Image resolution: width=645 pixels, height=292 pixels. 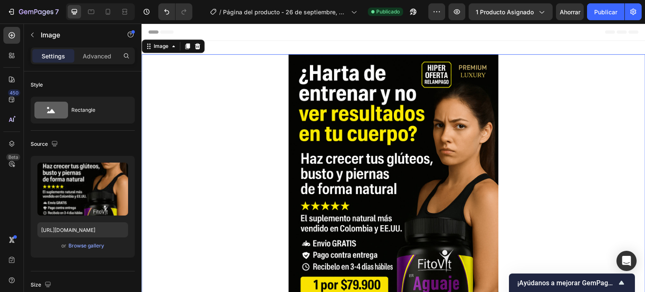 What do you see at coordinates (570, 12) in the screenshot?
I see `font: Ahorrar` at bounding box center [570, 12].